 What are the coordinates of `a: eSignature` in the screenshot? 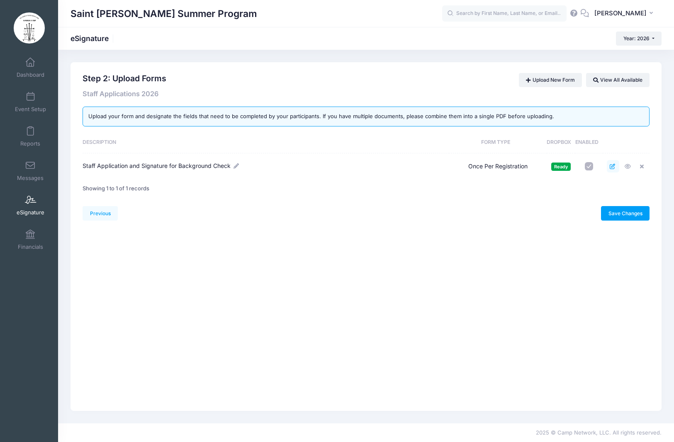 It's located at (30, 205).